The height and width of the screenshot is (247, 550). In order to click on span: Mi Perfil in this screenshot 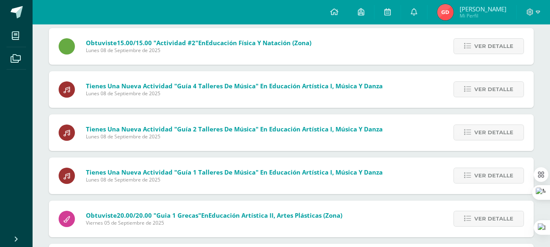, I will do `click(483, 15)`.